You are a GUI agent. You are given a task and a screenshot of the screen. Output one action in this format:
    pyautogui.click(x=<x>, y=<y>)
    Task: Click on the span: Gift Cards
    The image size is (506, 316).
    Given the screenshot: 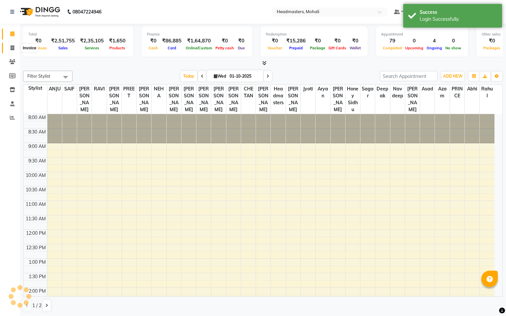 What is the action you would take?
    pyautogui.click(x=337, y=48)
    